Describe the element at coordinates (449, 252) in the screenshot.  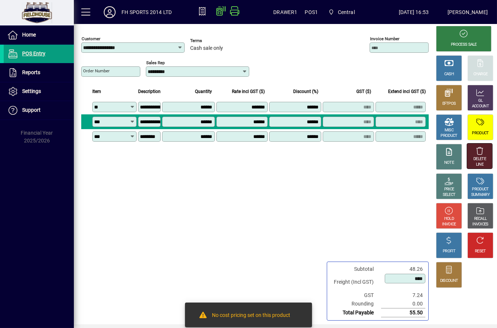
I see `div: PROFIT` at that location.